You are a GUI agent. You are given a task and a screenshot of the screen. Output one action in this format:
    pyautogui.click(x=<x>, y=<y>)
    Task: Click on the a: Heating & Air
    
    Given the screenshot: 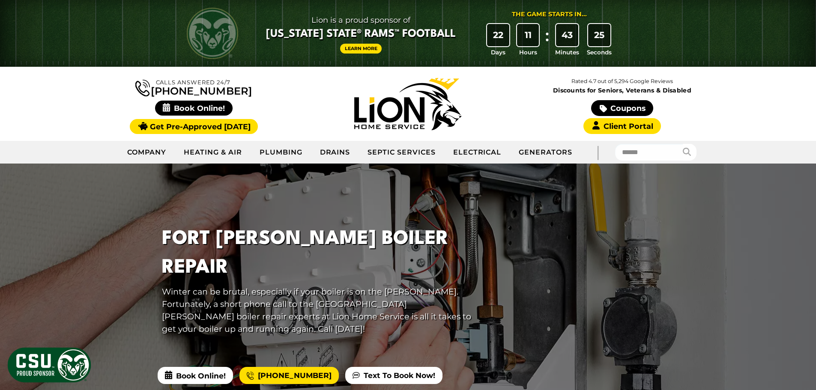 What is the action you would take?
    pyautogui.click(x=213, y=152)
    